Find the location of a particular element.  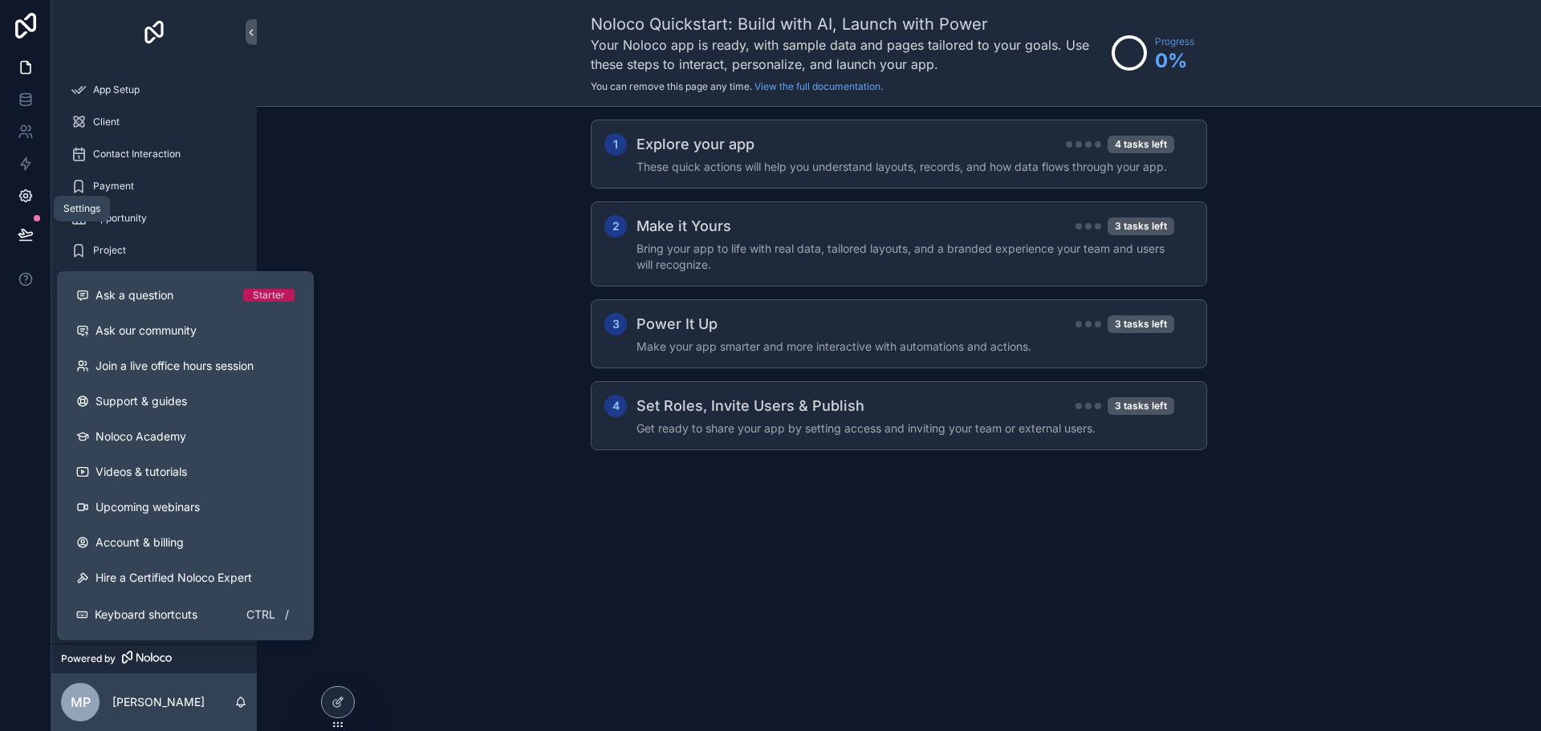

a: Payment is located at coordinates (154, 186).